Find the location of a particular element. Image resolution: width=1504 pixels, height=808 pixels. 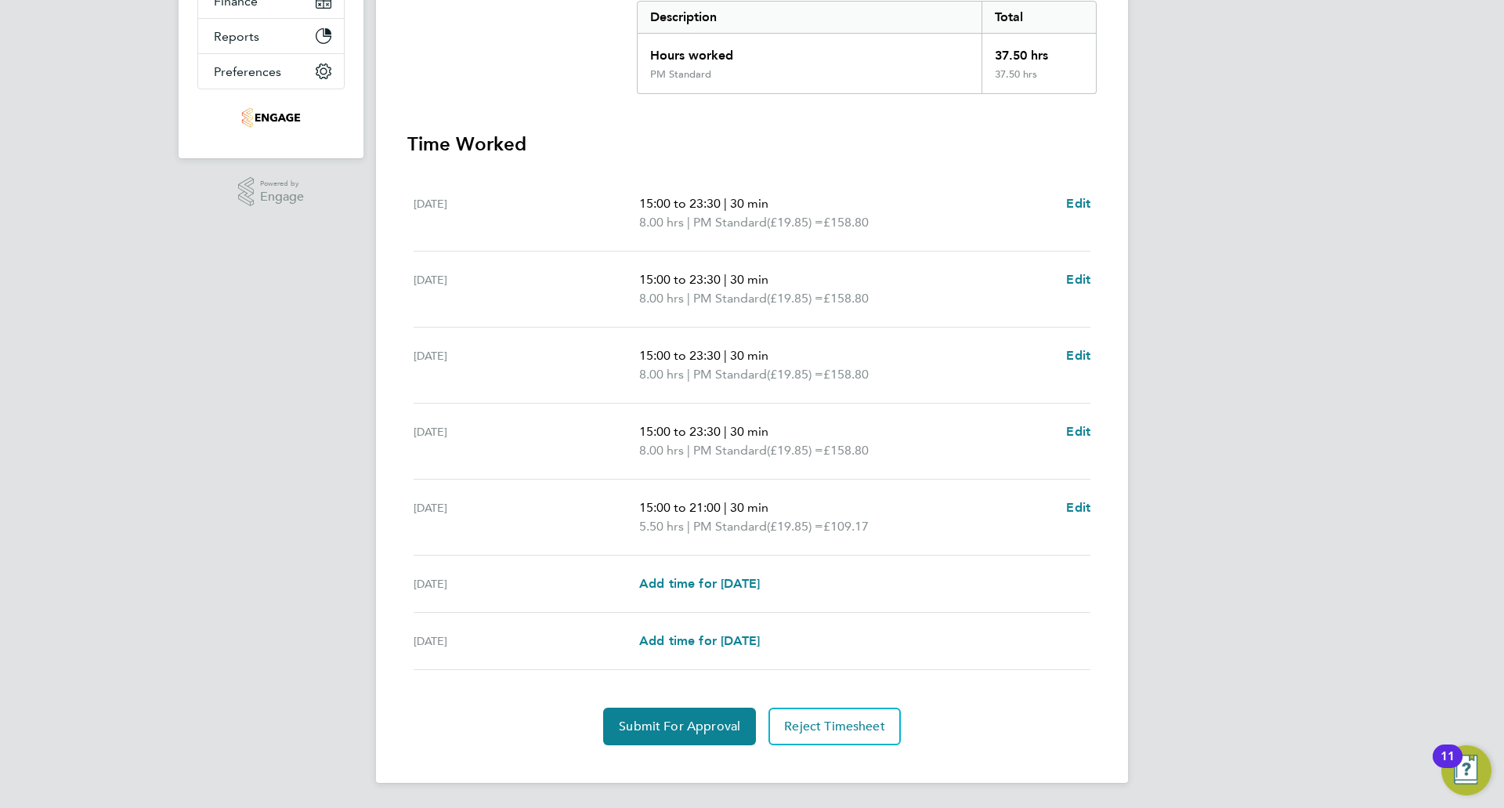

img: optima-uk-logo-retina.png is located at coordinates (271, 118).